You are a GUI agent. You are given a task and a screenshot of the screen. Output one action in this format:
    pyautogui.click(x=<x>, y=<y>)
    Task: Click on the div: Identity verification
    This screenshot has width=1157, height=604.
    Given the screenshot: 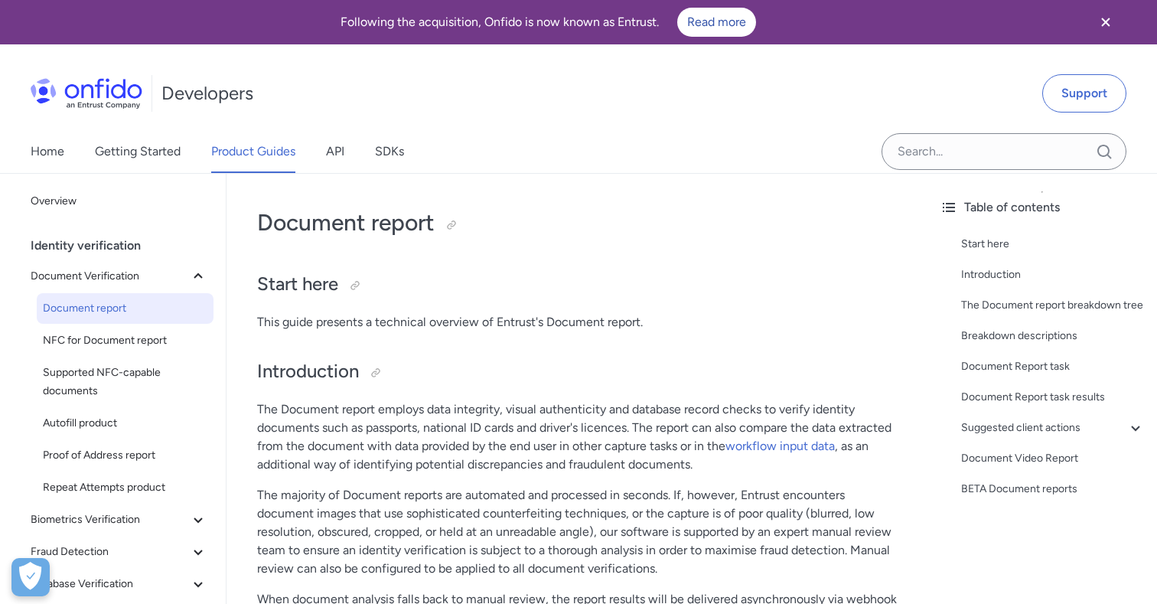 What is the action you would take?
    pyautogui.click(x=125, y=246)
    